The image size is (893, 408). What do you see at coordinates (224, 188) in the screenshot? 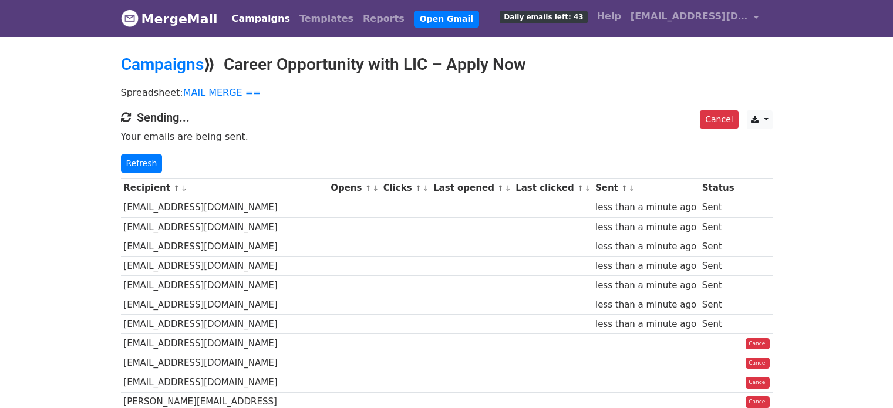
I see `th: Recipient` at bounding box center [224, 188].